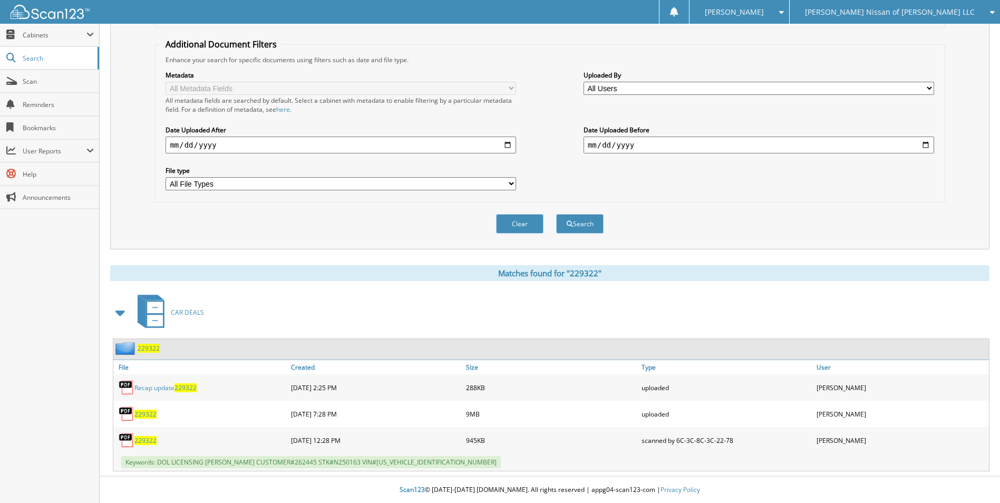  Describe the element at coordinates (58, 128) in the screenshot. I see `span: Bookmarks` at that location.